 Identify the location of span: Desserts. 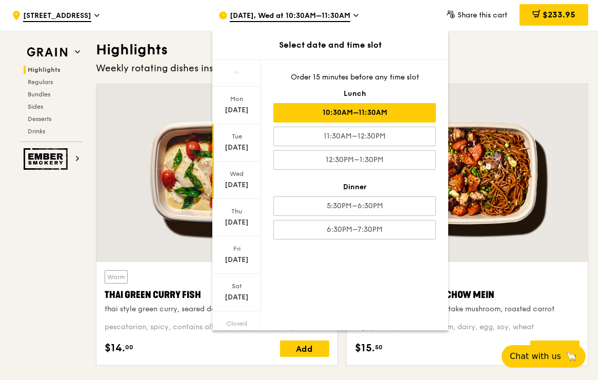
(40, 119).